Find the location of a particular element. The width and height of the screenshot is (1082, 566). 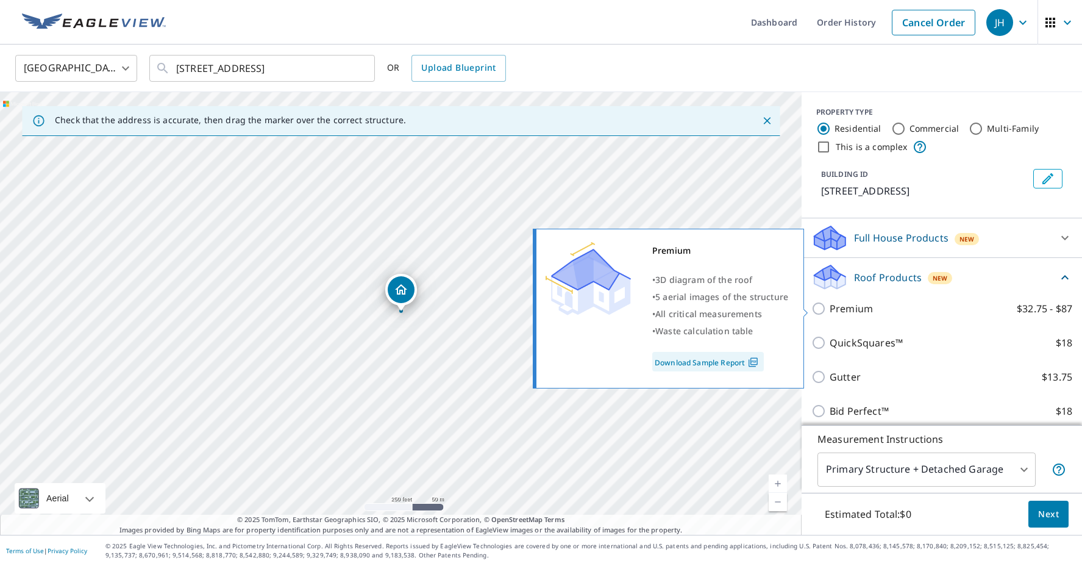

div: Roof ProductsNew is located at coordinates (942, 277).